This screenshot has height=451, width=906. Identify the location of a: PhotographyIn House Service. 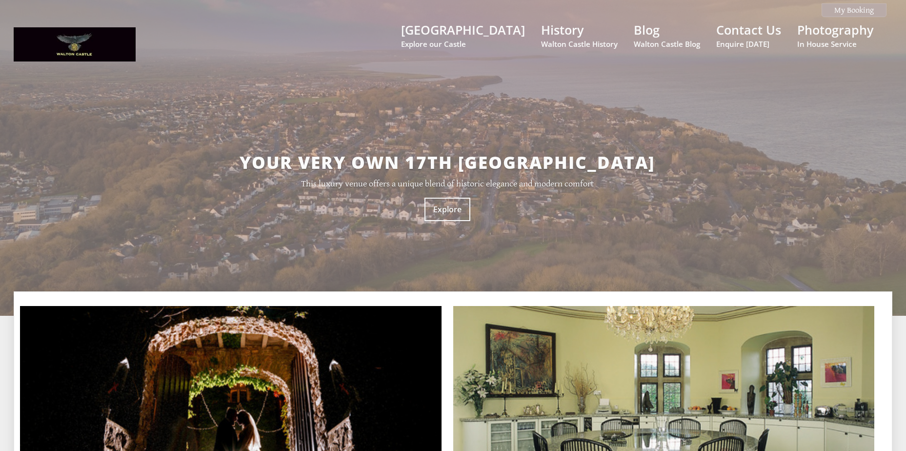
(835, 35).